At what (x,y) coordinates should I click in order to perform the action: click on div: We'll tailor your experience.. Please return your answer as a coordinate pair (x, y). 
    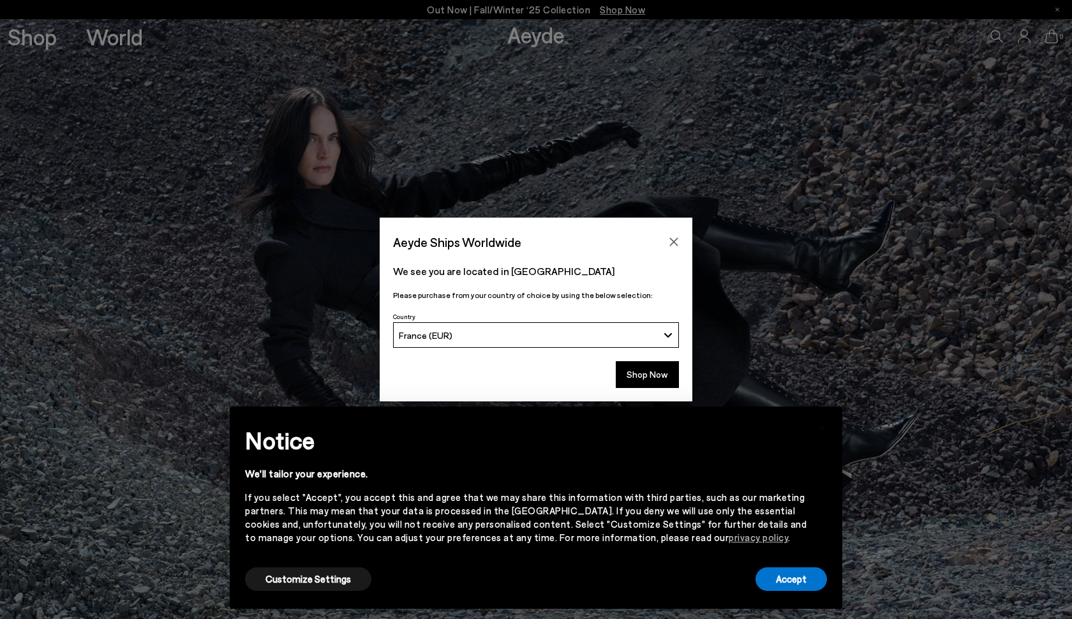
    Looking at the image, I should click on (526, 474).